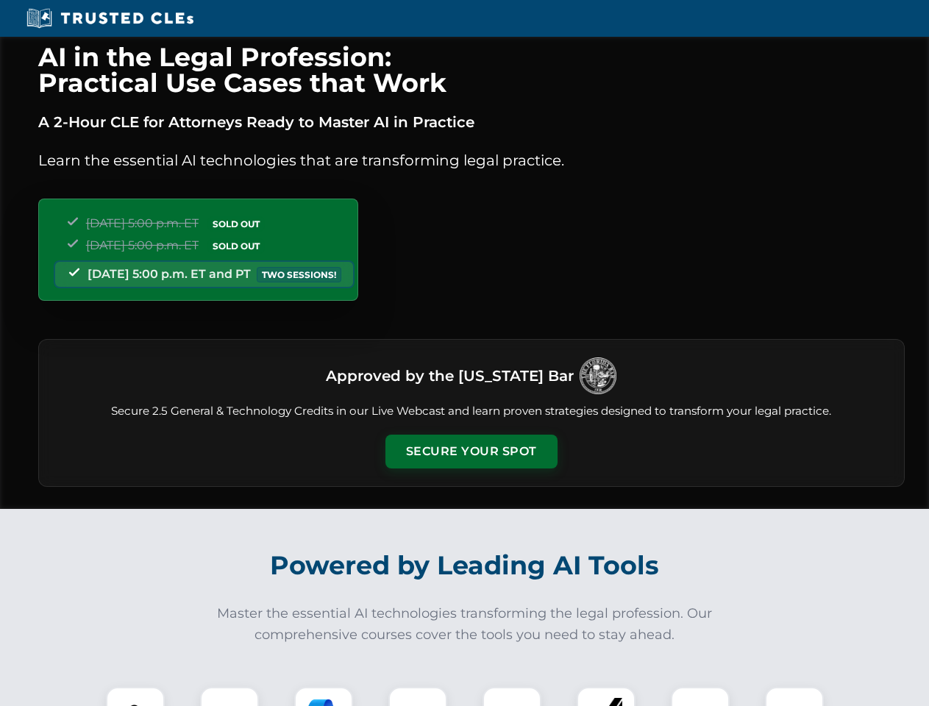 The image size is (929, 706). I want to click on h2: Powered by Leading AI Tools, so click(465, 566).